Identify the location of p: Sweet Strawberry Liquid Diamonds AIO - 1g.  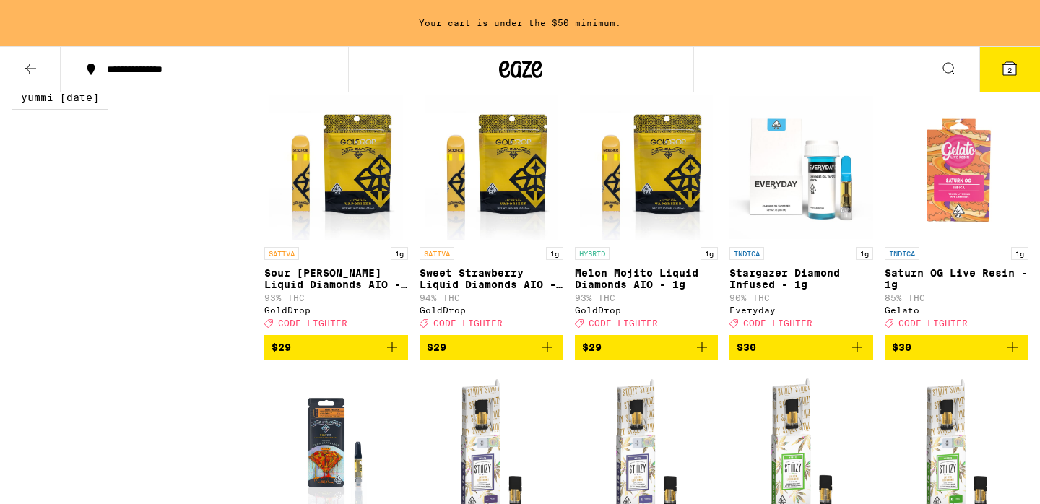
(491, 279).